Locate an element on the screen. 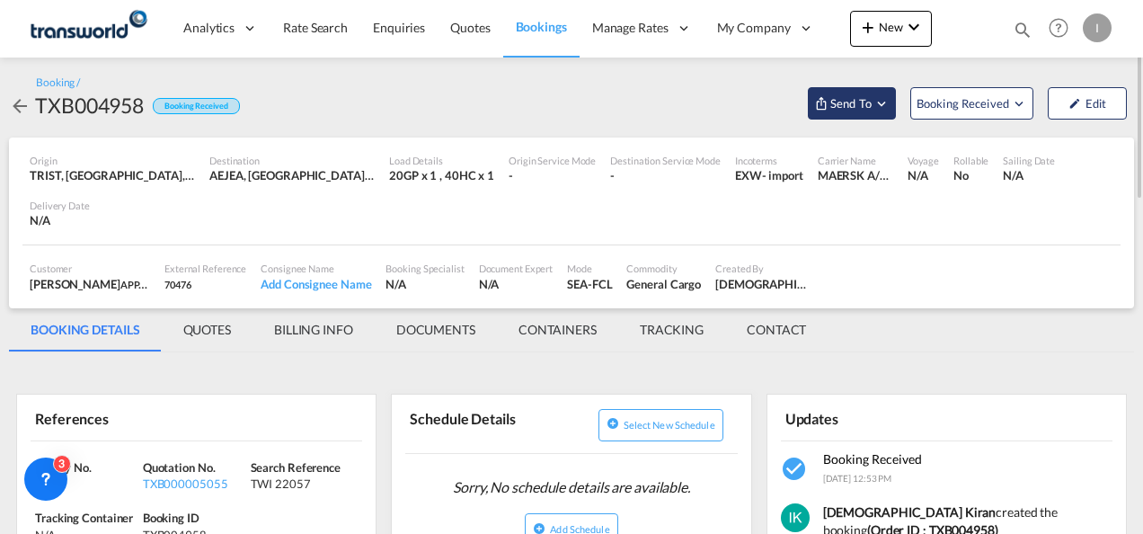  md-tab-item: CONTACT is located at coordinates (776, 330).